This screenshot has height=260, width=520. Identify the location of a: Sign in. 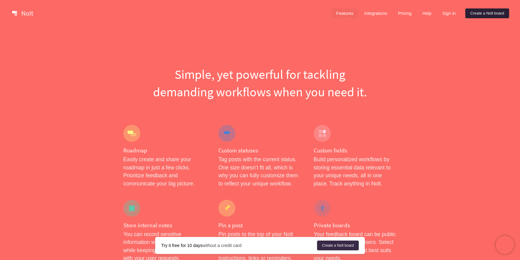
(449, 13).